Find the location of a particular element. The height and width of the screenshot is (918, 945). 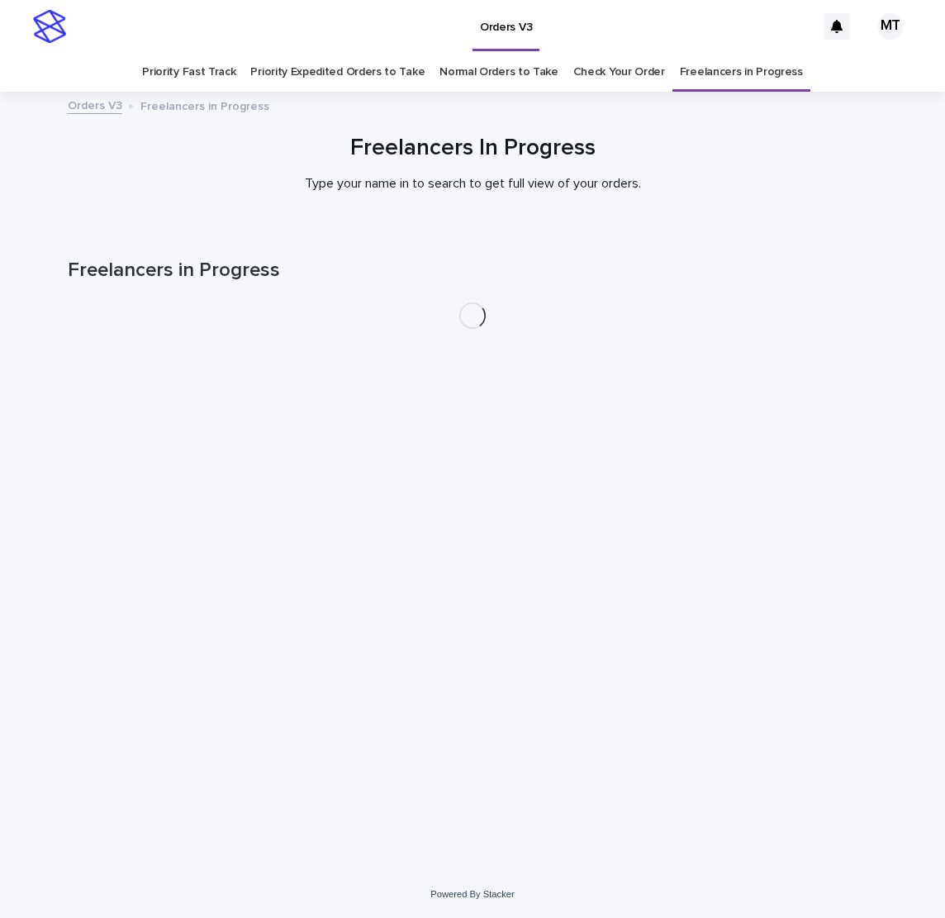

a: Orders V3 is located at coordinates (95, 104).